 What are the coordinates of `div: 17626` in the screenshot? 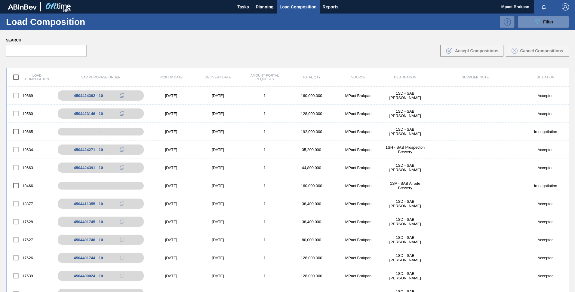 It's located at (31, 258).